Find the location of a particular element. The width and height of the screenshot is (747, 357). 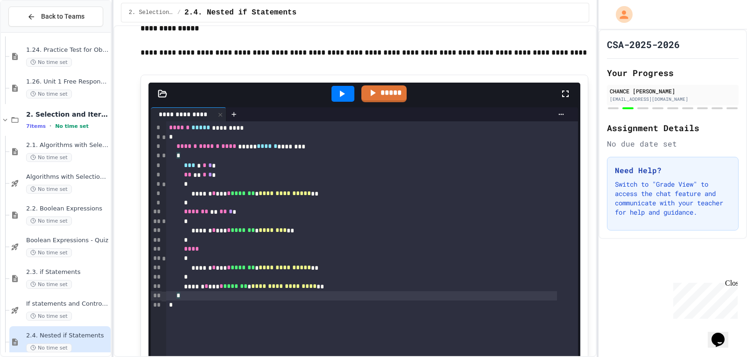

span: Algorithms with Selection and Repetition - Topic 2.1 is located at coordinates (67, 177).